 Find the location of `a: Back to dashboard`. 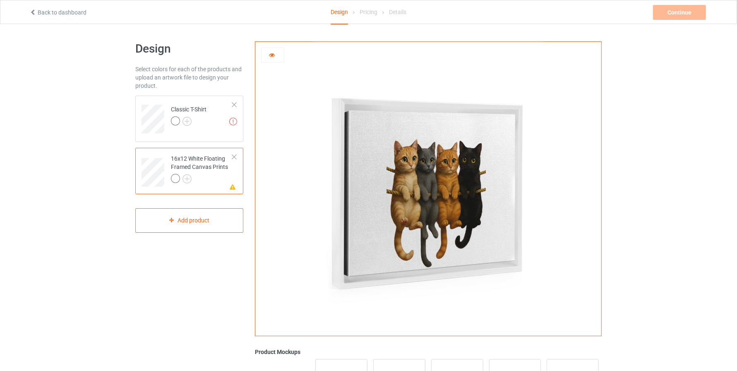

a: Back to dashboard is located at coordinates (58, 12).